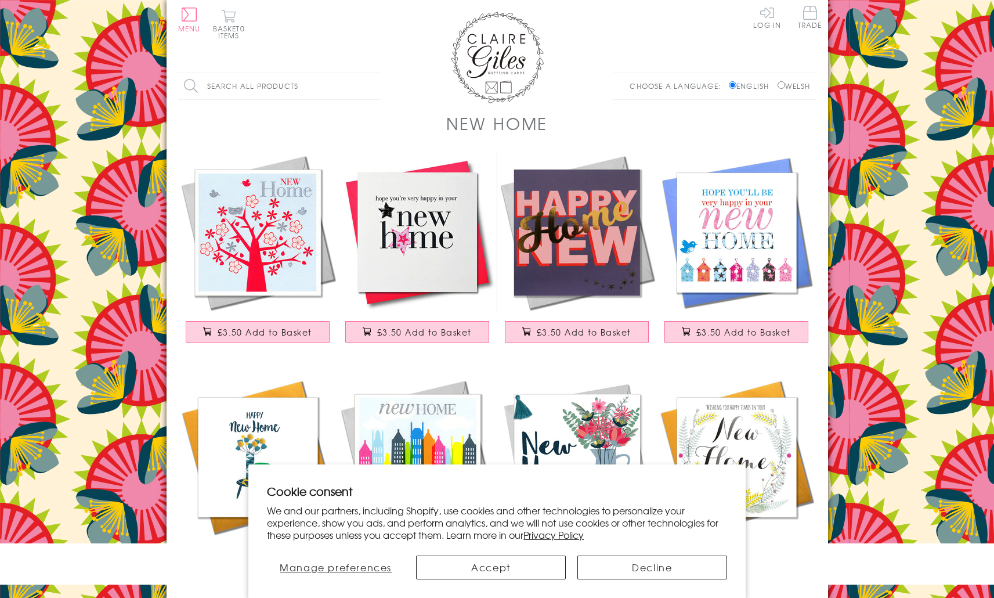 The height and width of the screenshot is (598, 994). I want to click on a: New Home Card, Vase of Flowers, New Home, Embellished with a colourful tassel £3.75 Add to Basket, so click(577, 478).